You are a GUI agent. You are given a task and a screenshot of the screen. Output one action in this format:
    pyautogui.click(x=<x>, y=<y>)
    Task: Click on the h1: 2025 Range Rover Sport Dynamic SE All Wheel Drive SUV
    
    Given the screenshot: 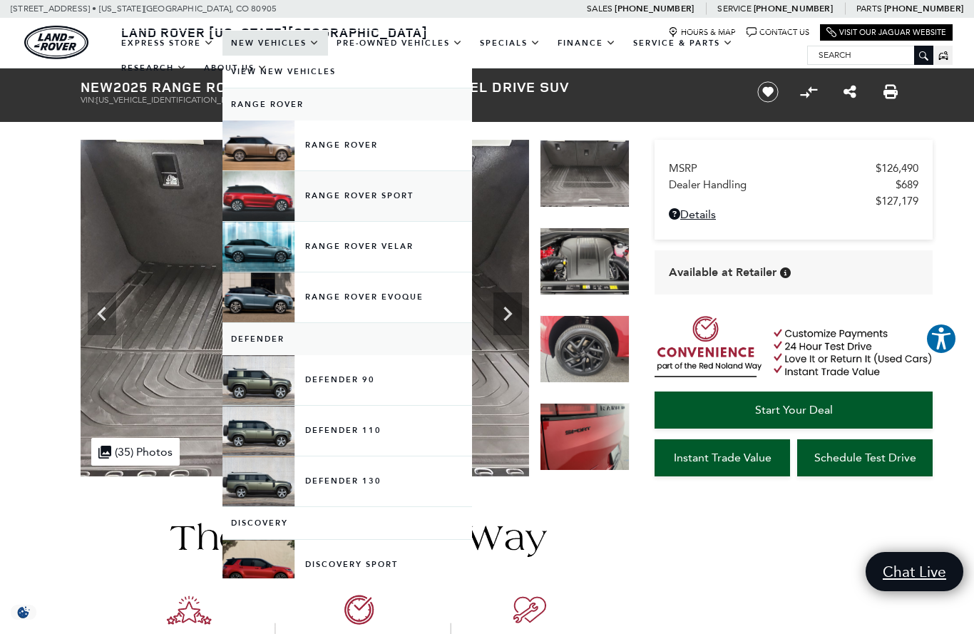 What is the action you would take?
    pyautogui.click(x=406, y=87)
    